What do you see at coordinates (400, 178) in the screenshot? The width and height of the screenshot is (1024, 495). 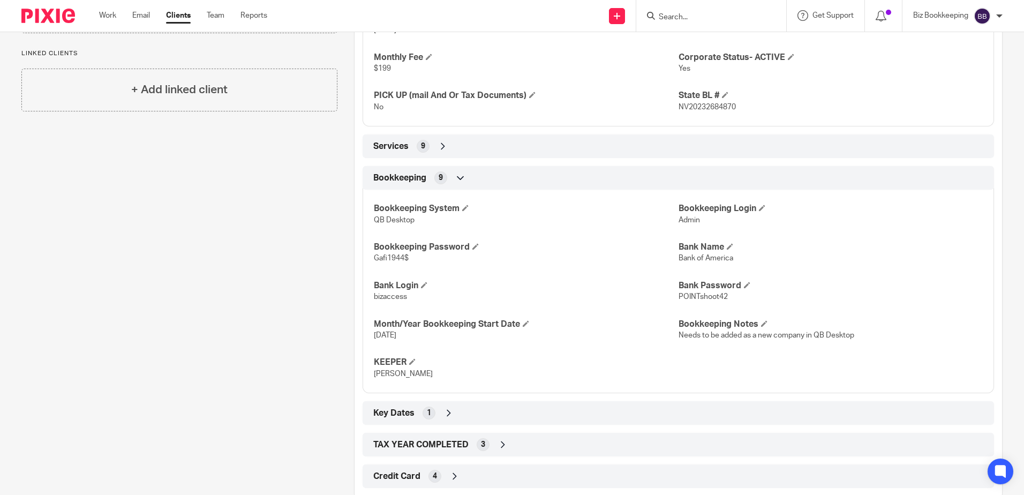 I see `span: Bookkeeping` at bounding box center [400, 178].